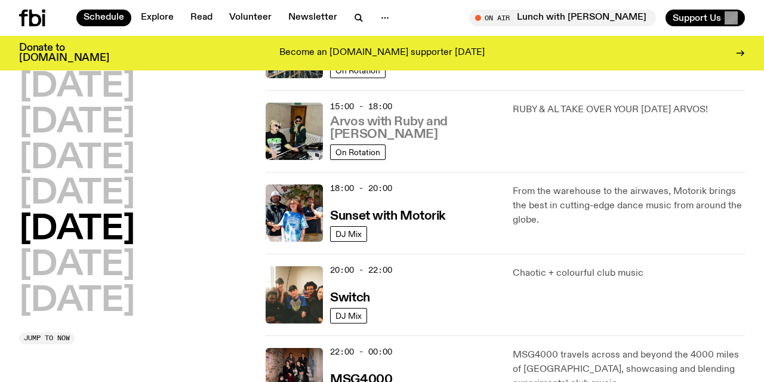 The image size is (764, 382). What do you see at coordinates (294, 131) in the screenshot?
I see `img: Ruby wears a Collarbones t shirt and pretends to play the DJ decks, Al sings into a pringles can....` at bounding box center [294, 131].